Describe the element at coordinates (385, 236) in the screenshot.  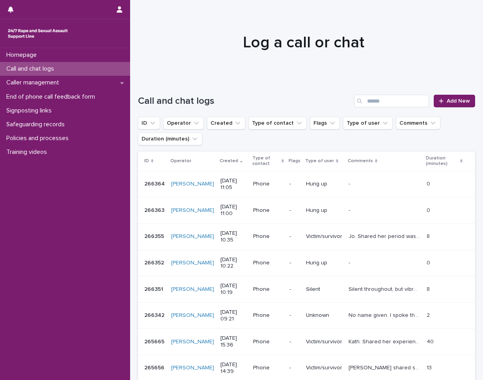
I see `p: Jo. Shared her period was triggering her and that it came early. Empowered and provided emotional...` at that location.